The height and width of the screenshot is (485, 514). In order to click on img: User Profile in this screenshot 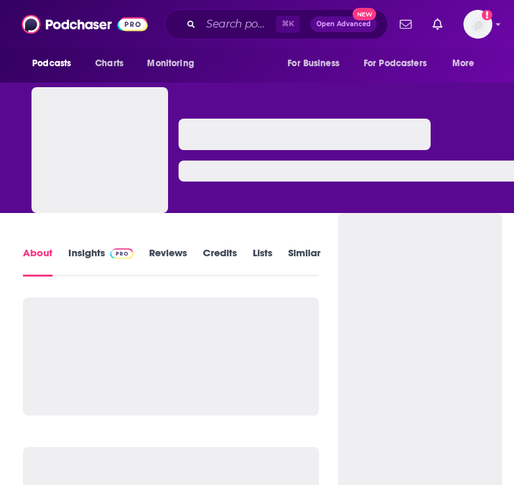, I will do `click(478, 24)`.